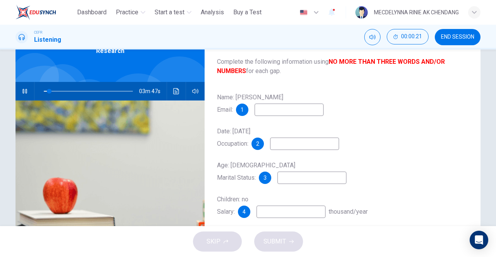  Describe the element at coordinates (130, 12) in the screenshot. I see `button: Practice` at that location.